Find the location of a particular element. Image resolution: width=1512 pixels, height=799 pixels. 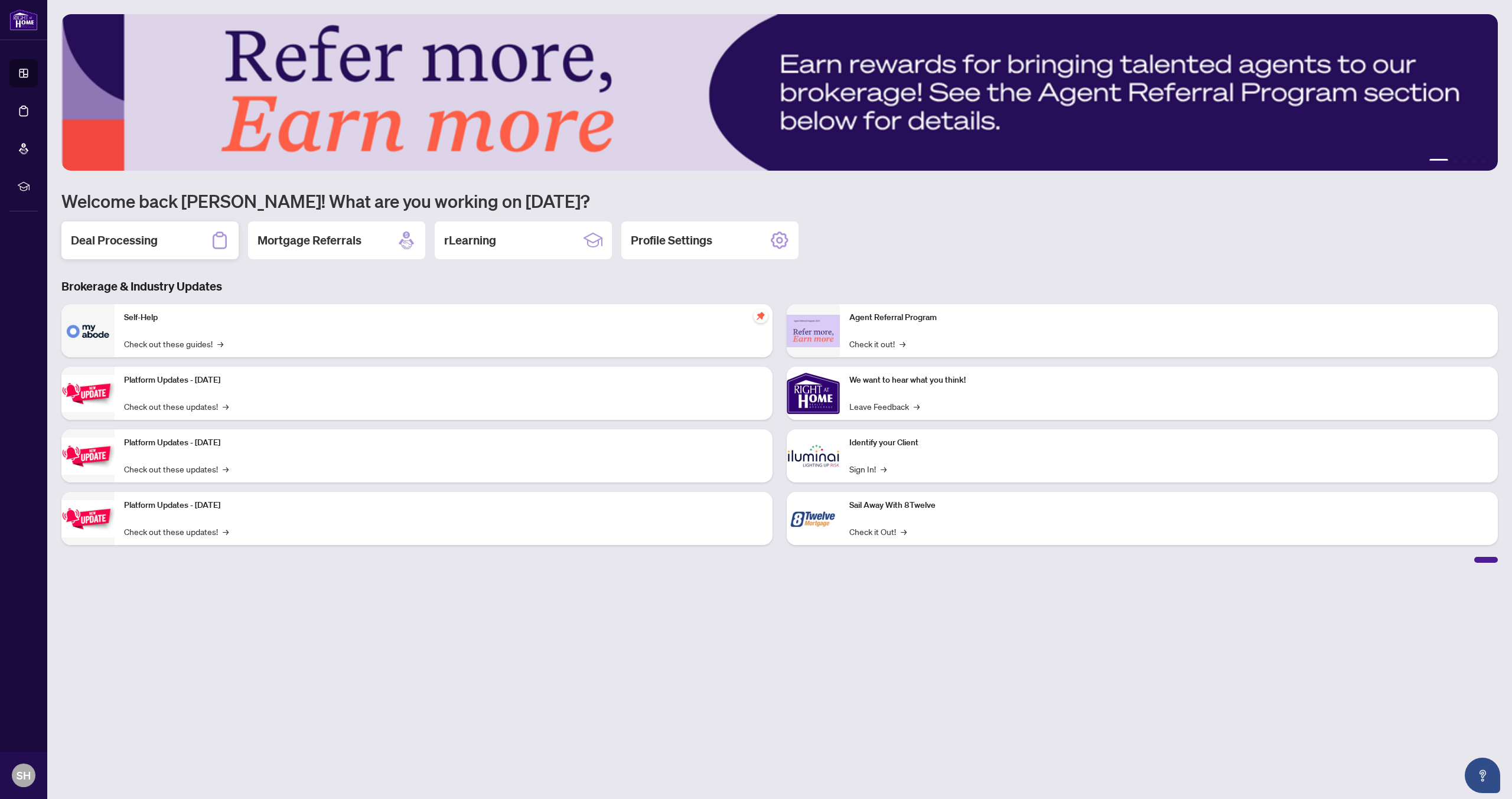

img: We want to hear what you think! is located at coordinates (813, 394).